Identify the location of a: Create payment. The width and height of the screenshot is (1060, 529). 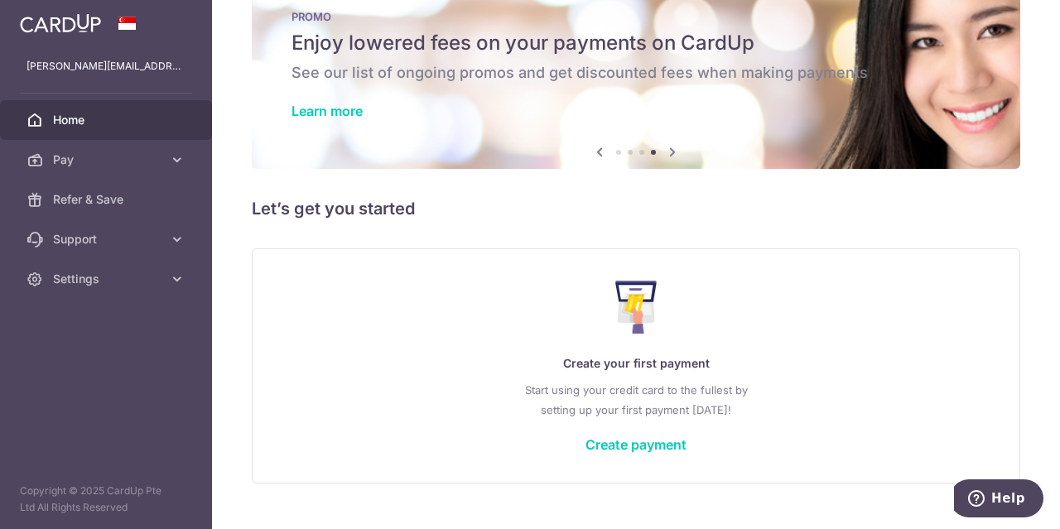
(636, 445).